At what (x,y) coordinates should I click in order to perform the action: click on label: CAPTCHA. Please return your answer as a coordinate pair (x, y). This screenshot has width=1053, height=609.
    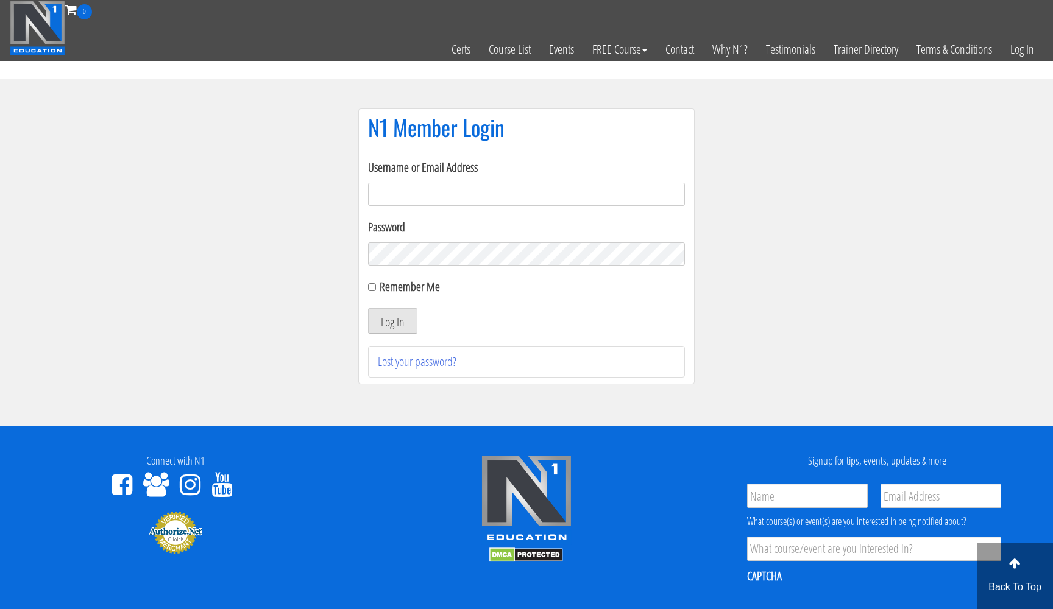
    Looking at the image, I should click on (764, 576).